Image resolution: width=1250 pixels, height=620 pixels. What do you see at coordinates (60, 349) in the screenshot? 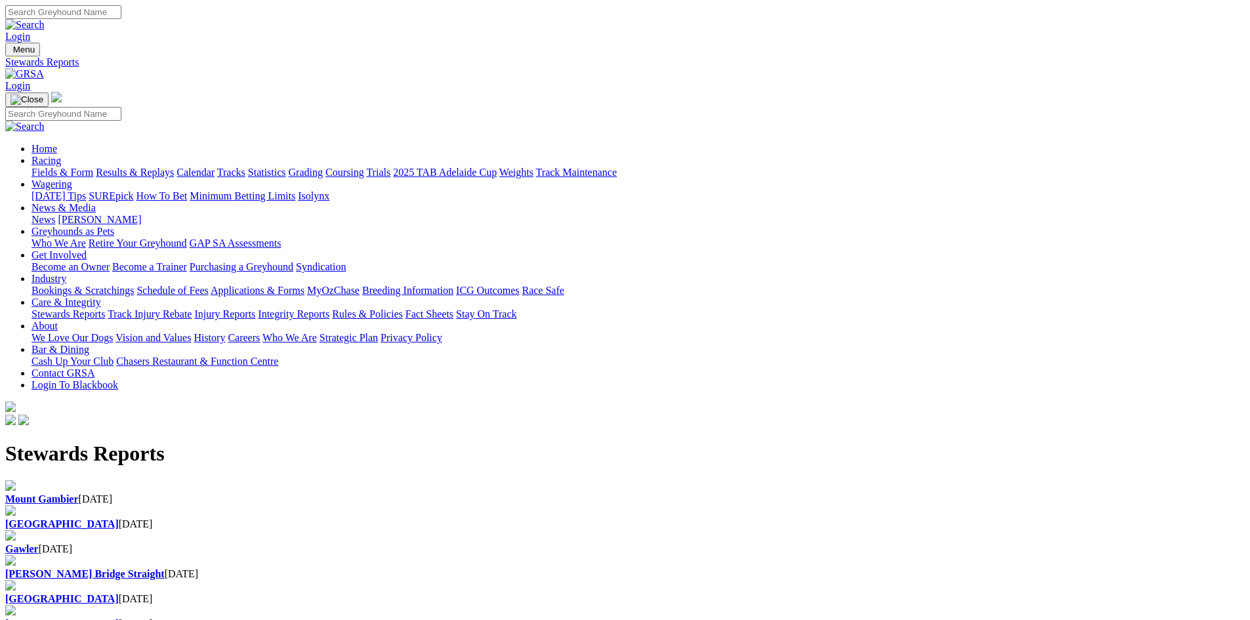
I see `a: Bar & Dining` at bounding box center [60, 349].